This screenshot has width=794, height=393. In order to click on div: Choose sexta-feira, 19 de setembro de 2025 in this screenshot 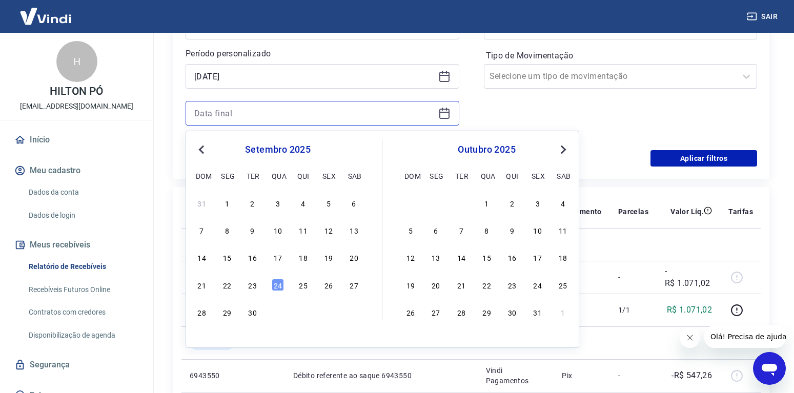, I will do `click(329, 257)`.